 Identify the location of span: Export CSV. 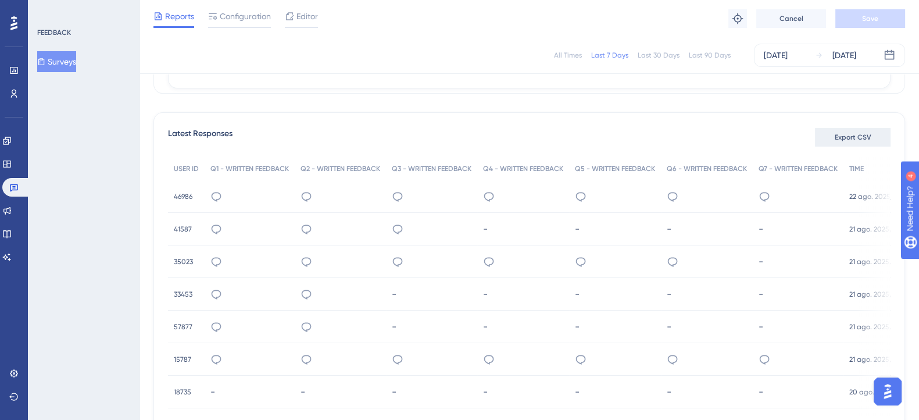
(853, 137).